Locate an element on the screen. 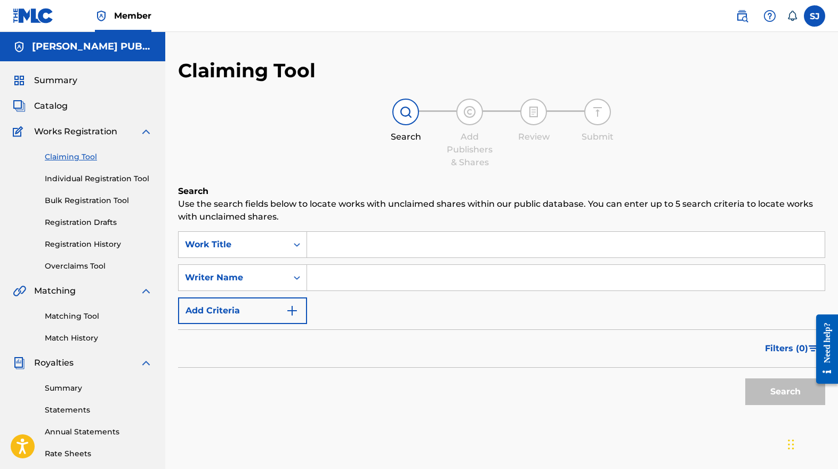 The image size is (838, 469). img: 9d2ae6d4665cec9f34b9.svg is located at coordinates (292, 311).